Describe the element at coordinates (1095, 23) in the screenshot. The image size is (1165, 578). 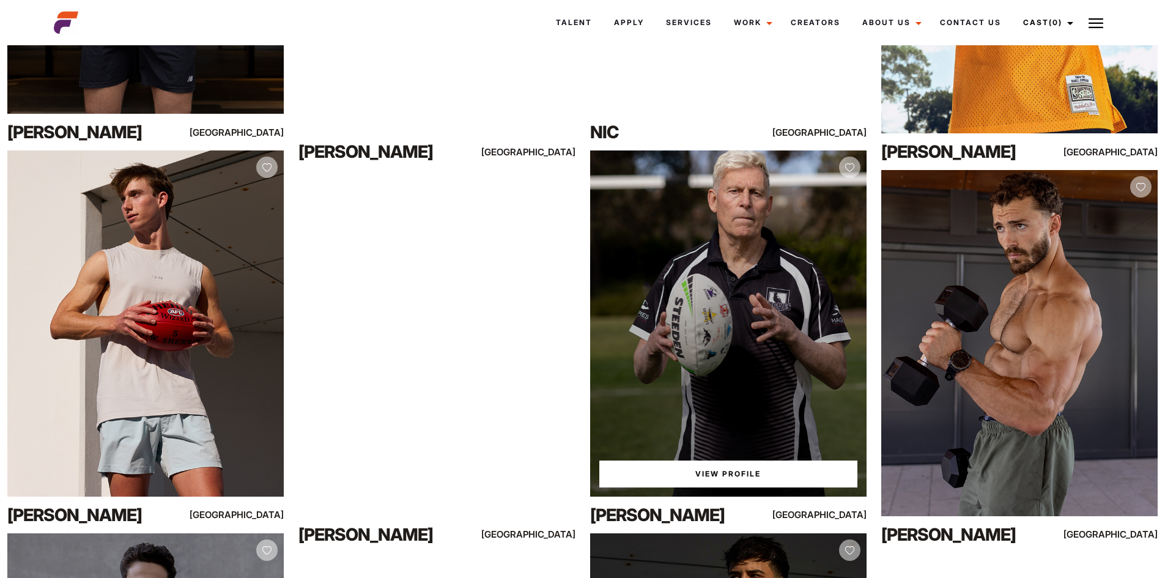
I see `img: Burger icon` at that location.